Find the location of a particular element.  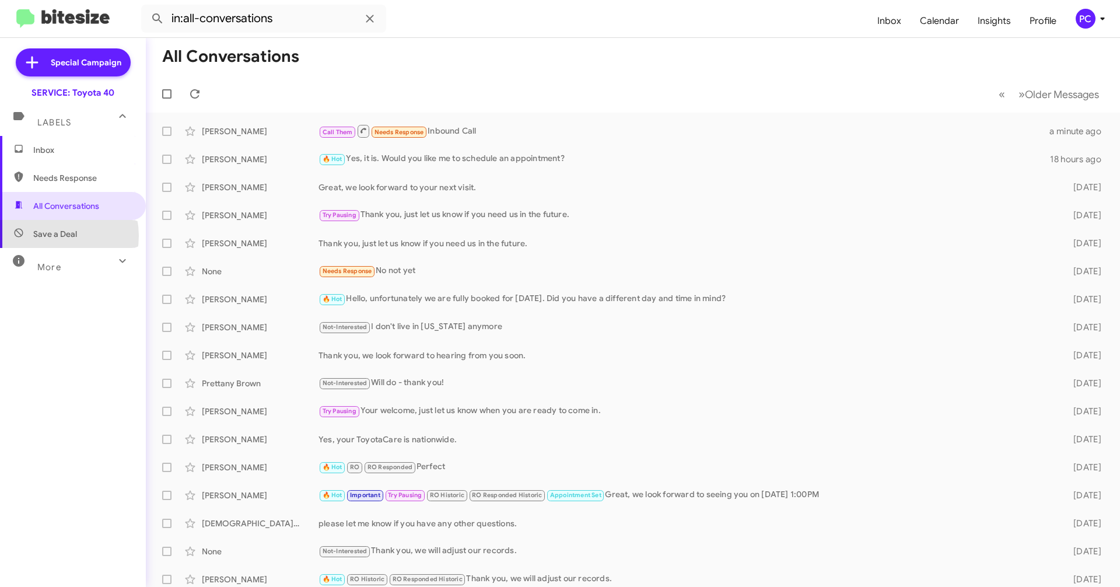

div: Will do - thank you! is located at coordinates (686, 383).